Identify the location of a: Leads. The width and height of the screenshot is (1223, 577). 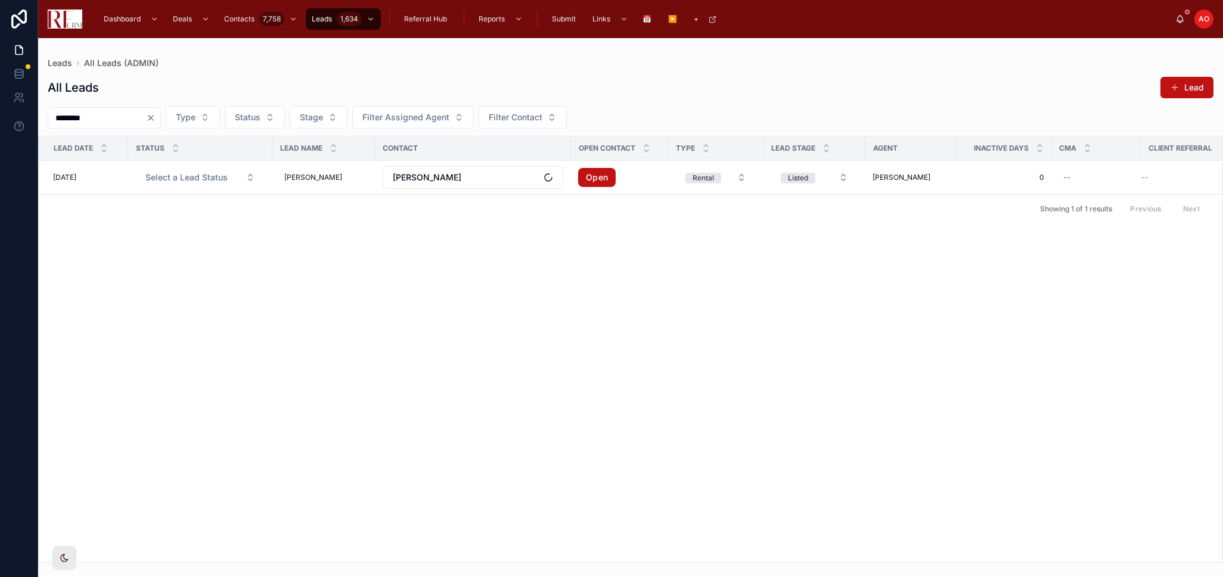
(60, 63).